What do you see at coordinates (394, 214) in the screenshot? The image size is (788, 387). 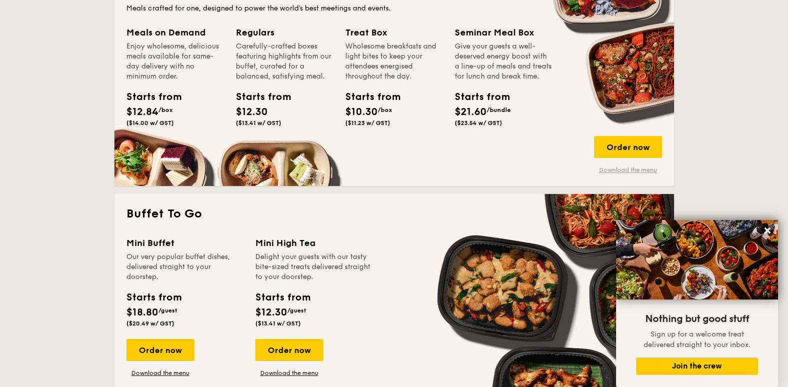 I see `h2: Buffet To Go` at bounding box center [394, 214].